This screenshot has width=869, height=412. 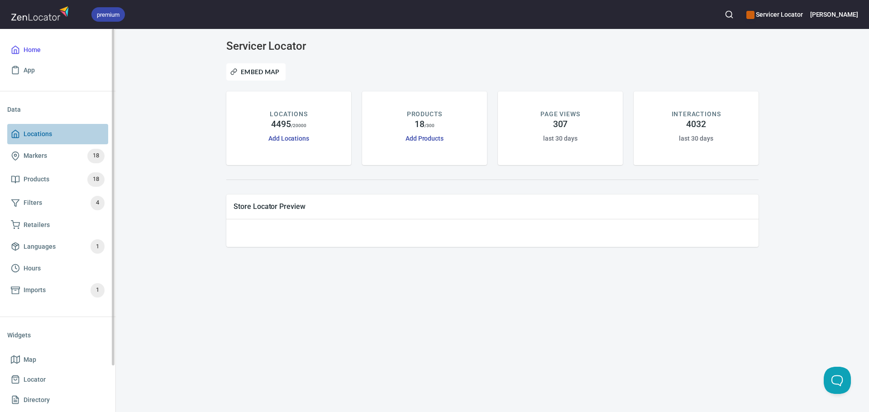 What do you see at coordinates (57, 335) in the screenshot?
I see `li: Widgets` at bounding box center [57, 335].